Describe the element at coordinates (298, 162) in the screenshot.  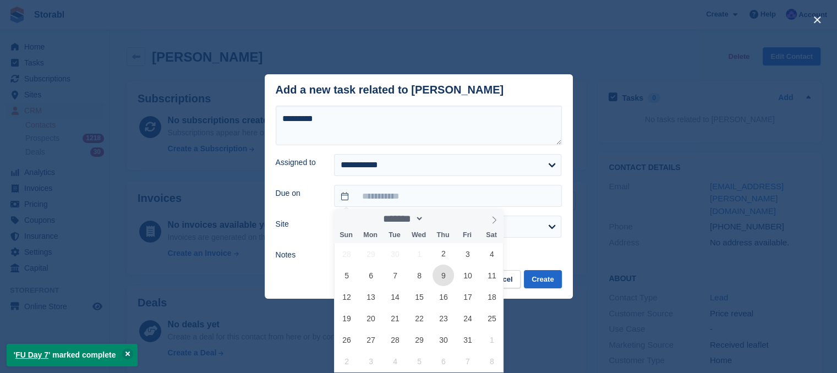
I see `label: Assigned to` at that location.